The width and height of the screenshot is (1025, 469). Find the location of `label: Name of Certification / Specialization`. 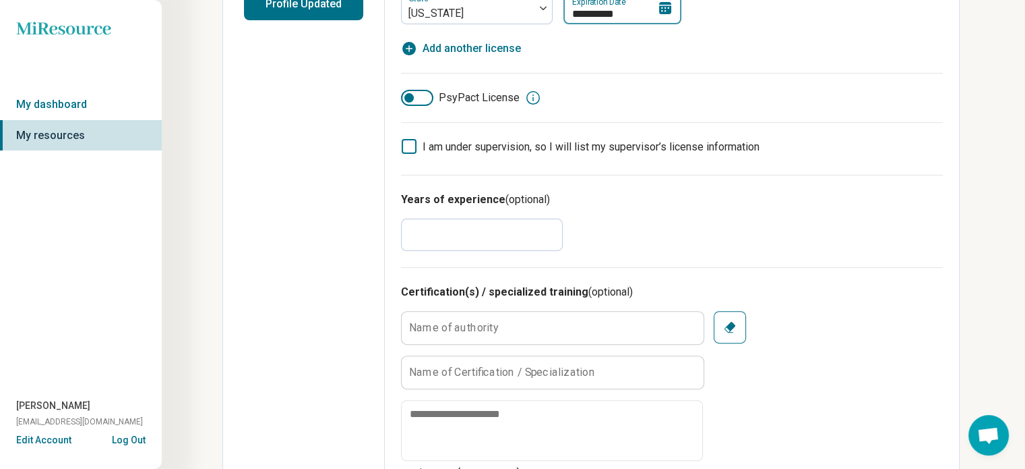

label: Name of Certification / Specialization is located at coordinates (502, 371).